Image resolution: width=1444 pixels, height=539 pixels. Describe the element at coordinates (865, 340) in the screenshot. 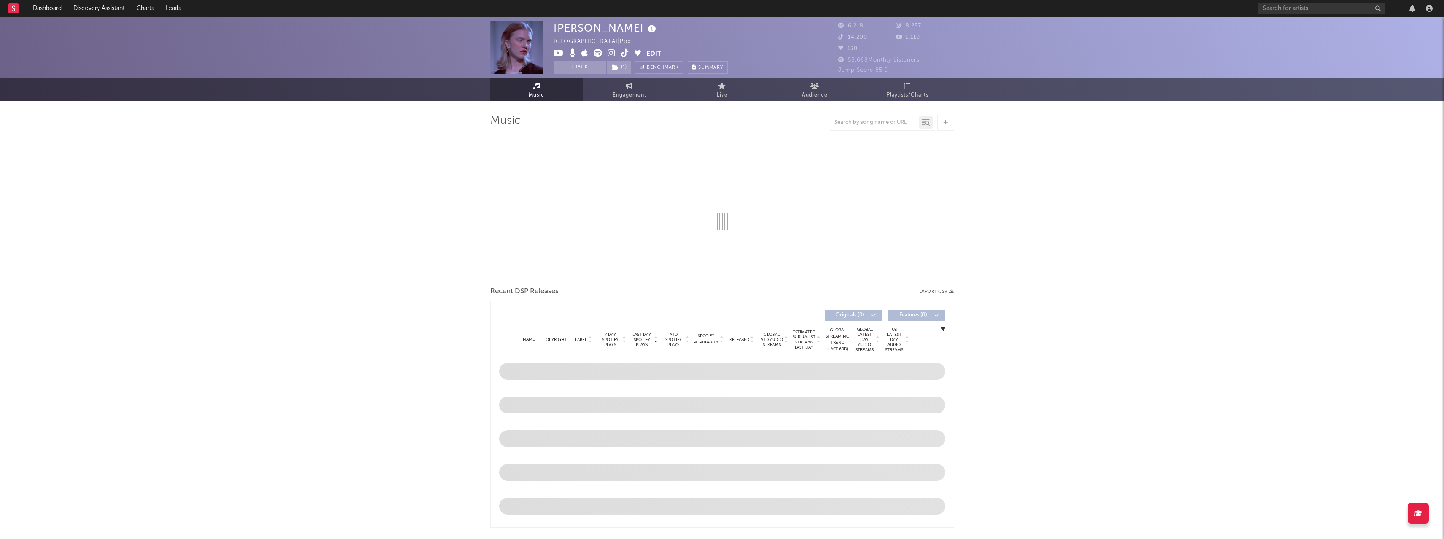

I see `span: Global Latest Day Audio Streams` at that location.